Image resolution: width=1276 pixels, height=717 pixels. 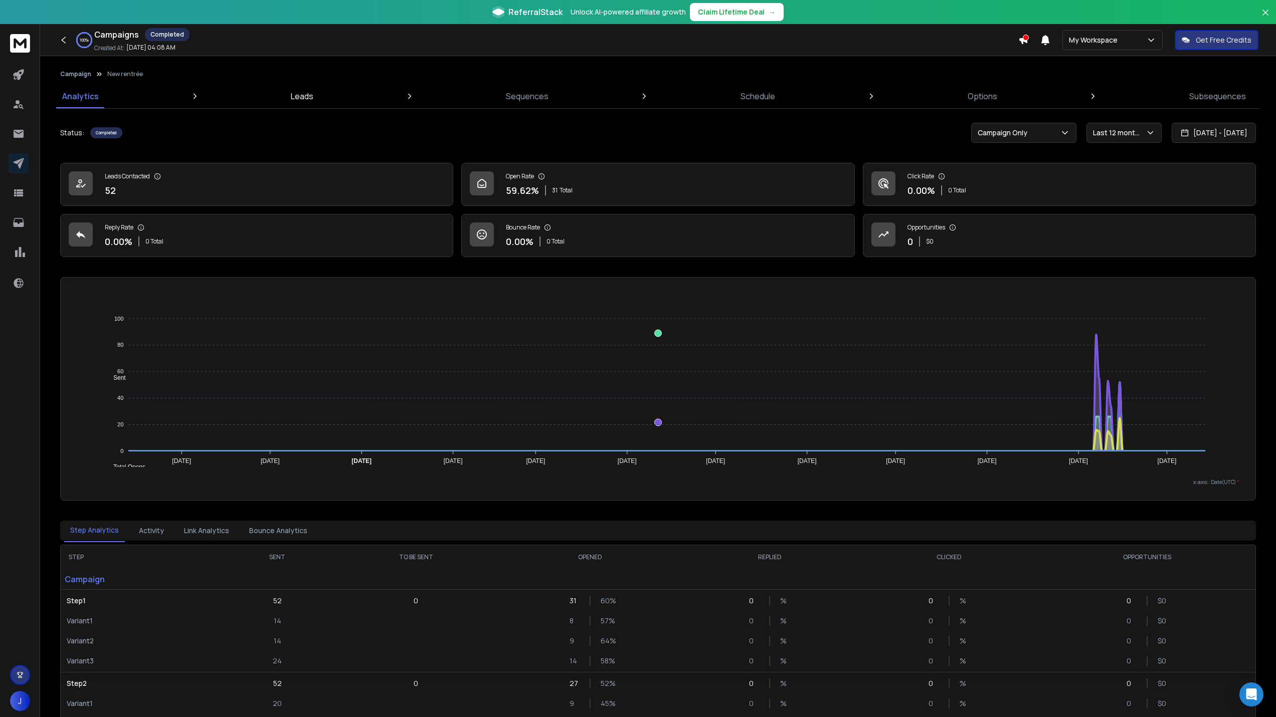 I want to click on p: Reply Rate, so click(x=119, y=228).